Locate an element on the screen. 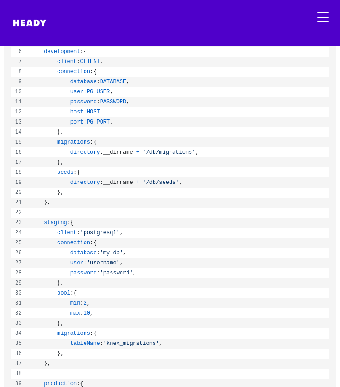 This screenshot has width=340, height=387. span: max is located at coordinates (75, 313).